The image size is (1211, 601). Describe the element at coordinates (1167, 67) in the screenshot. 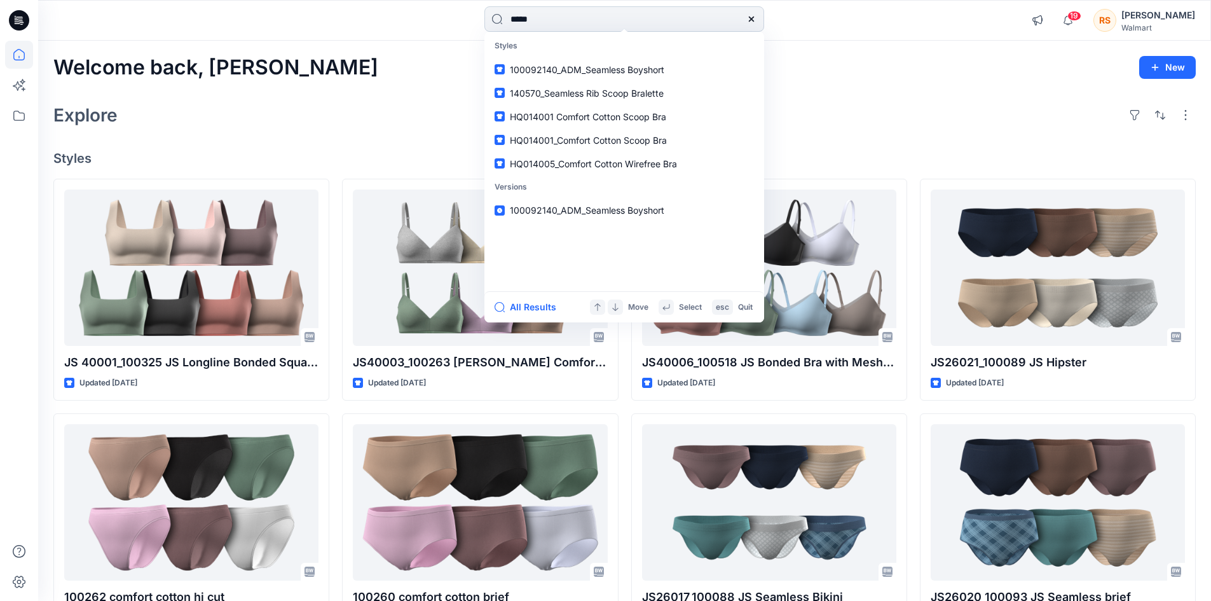

I see `button: New` at that location.